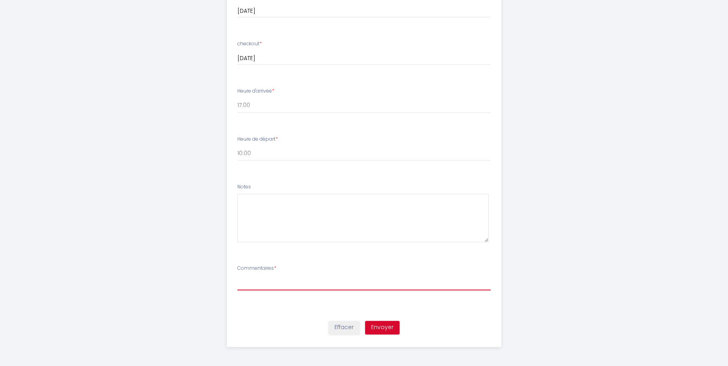 The image size is (728, 366). Describe the element at coordinates (256, 91) in the screenshot. I see `label: Heure d'arrivée` at that location.